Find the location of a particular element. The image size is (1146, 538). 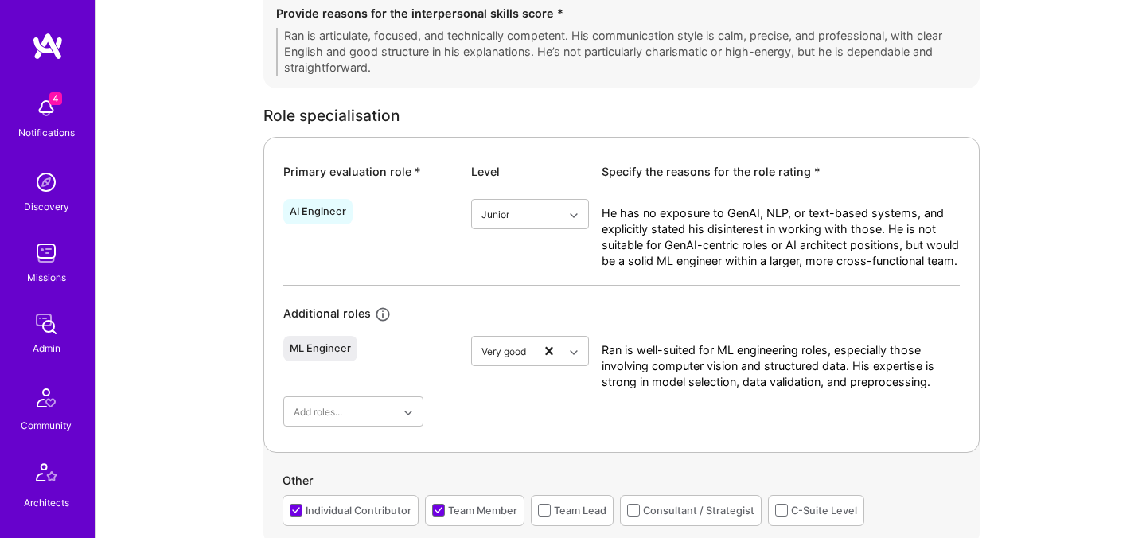

div: Community is located at coordinates (46, 425).